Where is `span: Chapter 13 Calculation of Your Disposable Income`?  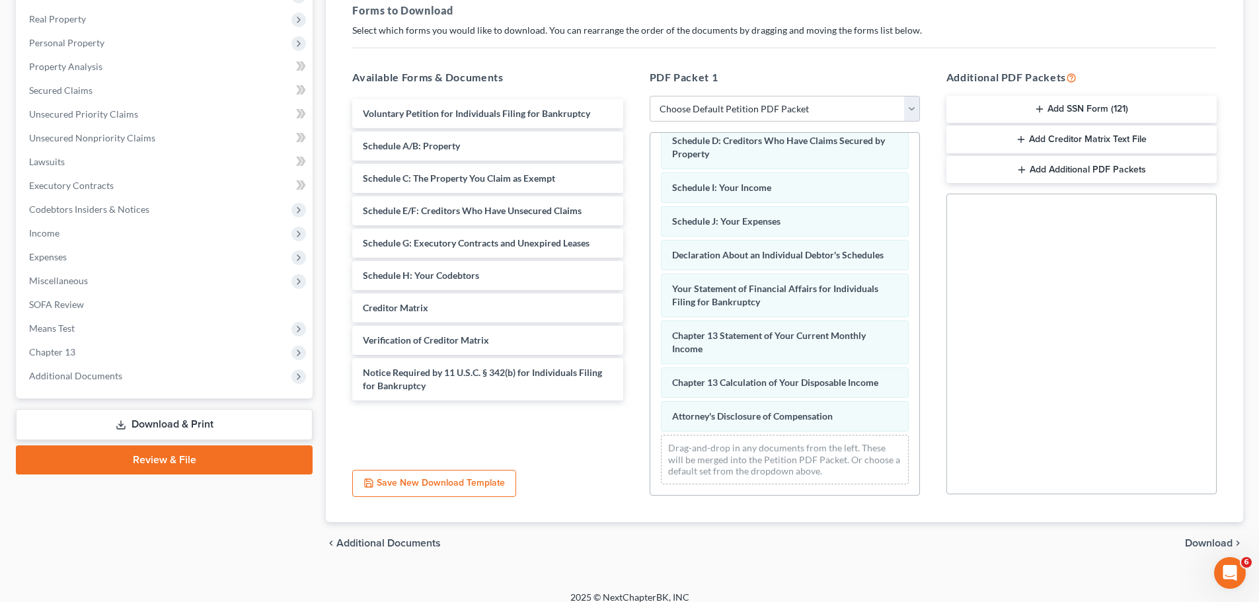
span: Chapter 13 Calculation of Your Disposable Income is located at coordinates (775, 382).